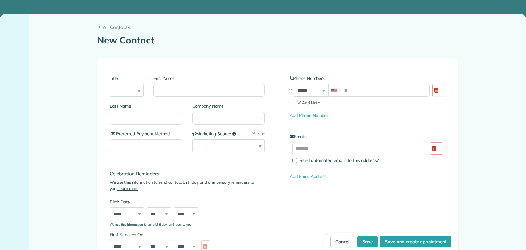 The height and width of the screenshot is (250, 526). What do you see at coordinates (290, 90) in the screenshot?
I see `img: drag_indicator-119b368615184ecde3eda3c64c821f6cf29d3e2b97b89ee44bc31753036683e5.png` at bounding box center [290, 90].